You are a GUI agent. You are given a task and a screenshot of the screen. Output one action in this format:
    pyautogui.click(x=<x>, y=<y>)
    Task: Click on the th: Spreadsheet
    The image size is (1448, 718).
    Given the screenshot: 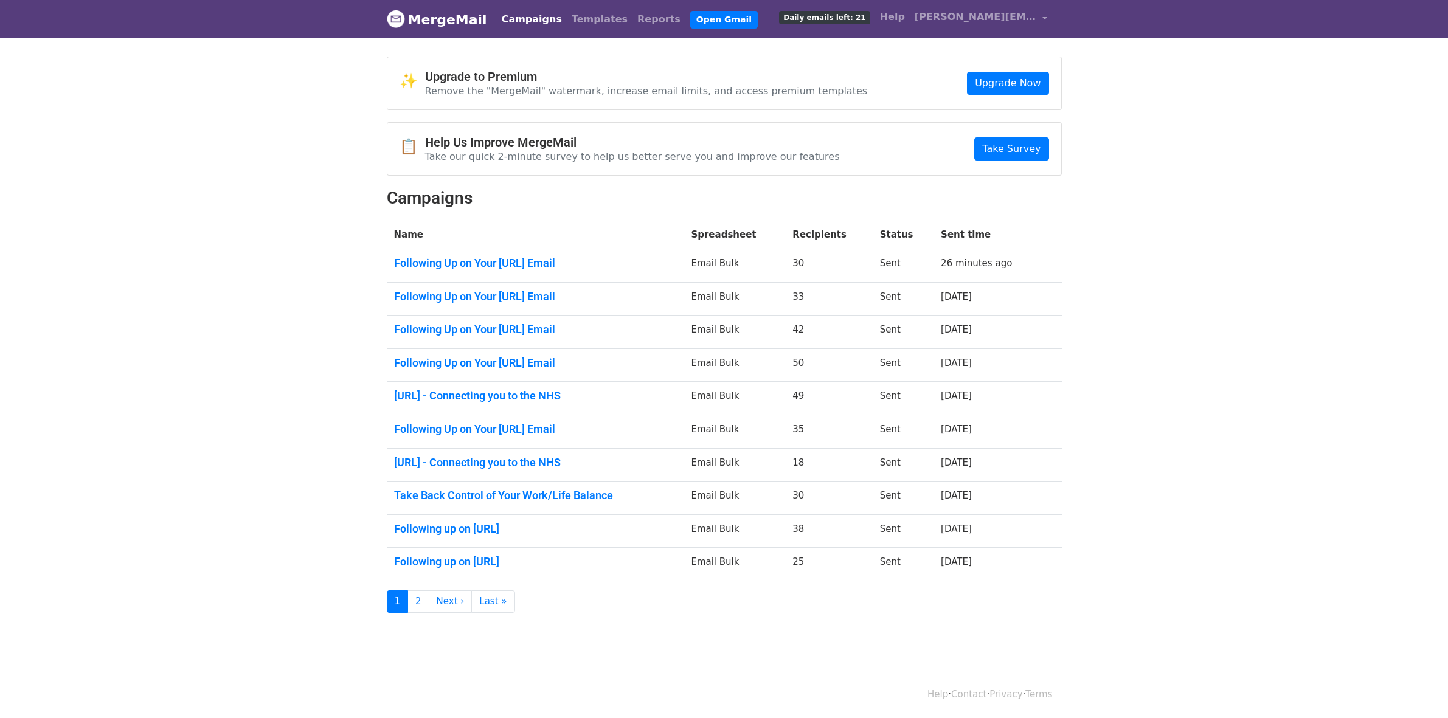 What is the action you would take?
    pyautogui.click(x=734, y=235)
    